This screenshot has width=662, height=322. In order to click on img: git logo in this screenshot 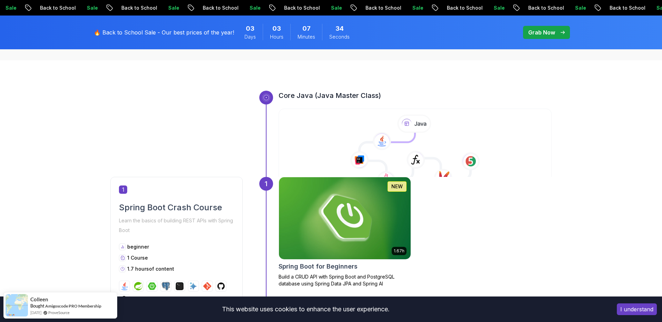, I will do `click(207, 286)`.